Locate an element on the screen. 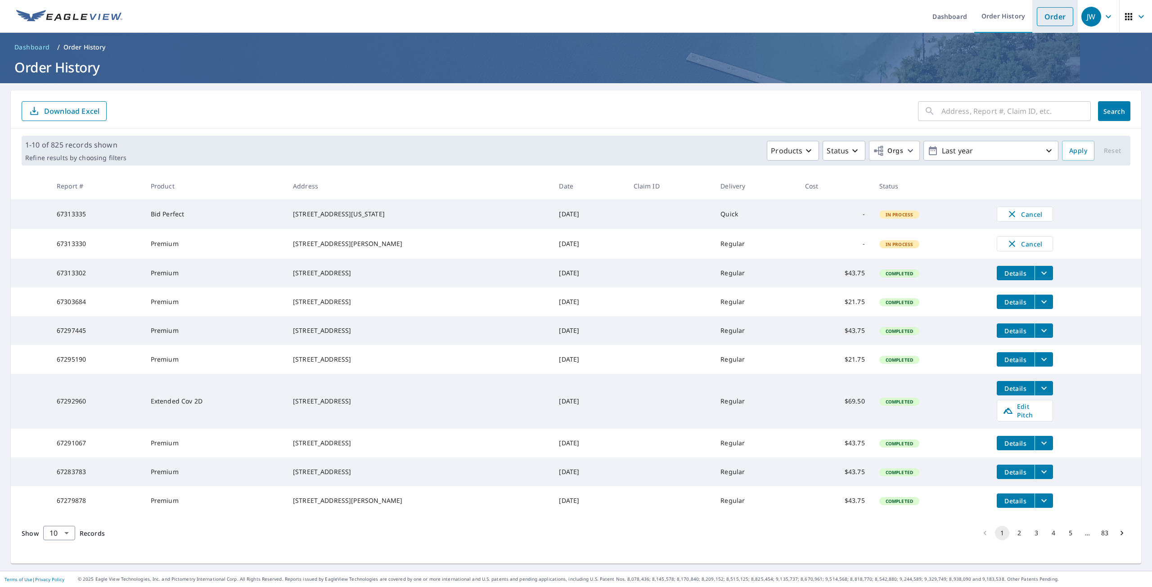 The width and height of the screenshot is (1152, 587). button: detailsBtn-67297445 is located at coordinates (1015, 331).